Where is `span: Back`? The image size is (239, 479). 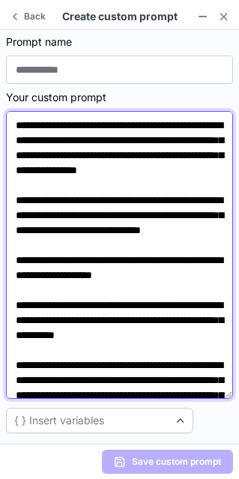
span: Back is located at coordinates (34, 16).